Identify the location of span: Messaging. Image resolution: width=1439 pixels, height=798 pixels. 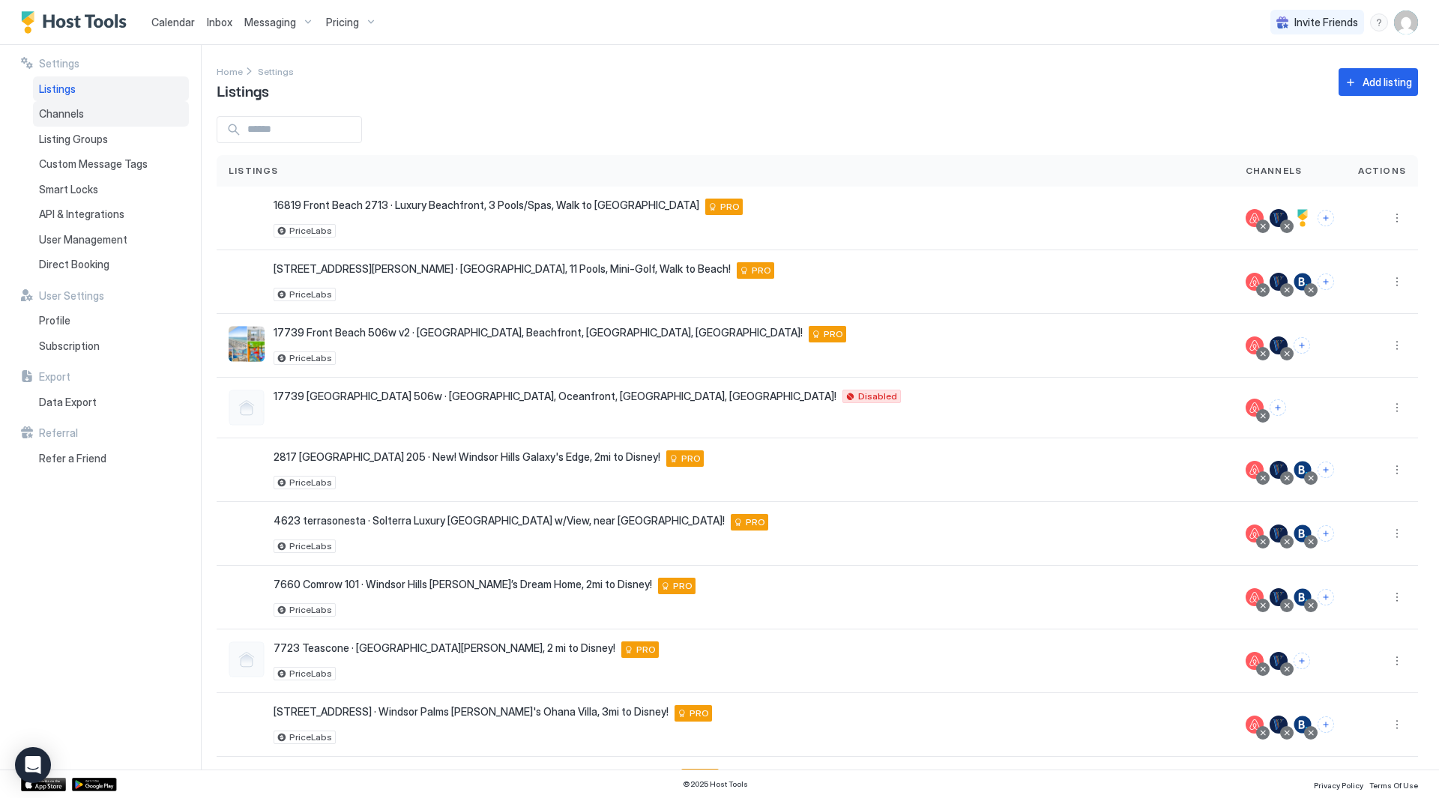
(270, 22).